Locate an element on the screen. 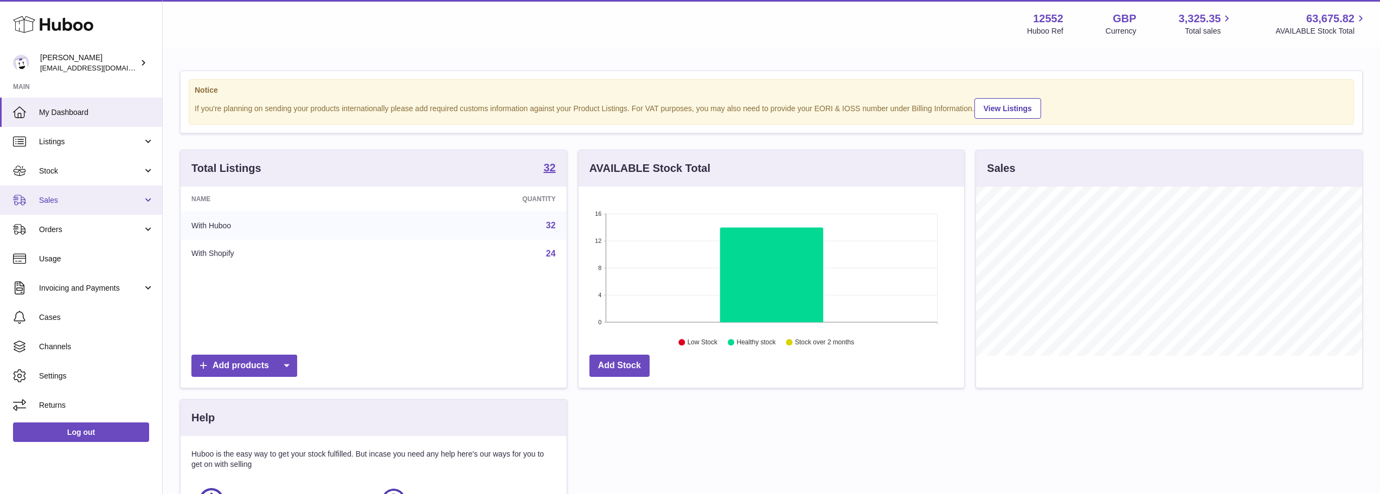 The height and width of the screenshot is (494, 1380). text: Healthy stock is located at coordinates (756, 343).